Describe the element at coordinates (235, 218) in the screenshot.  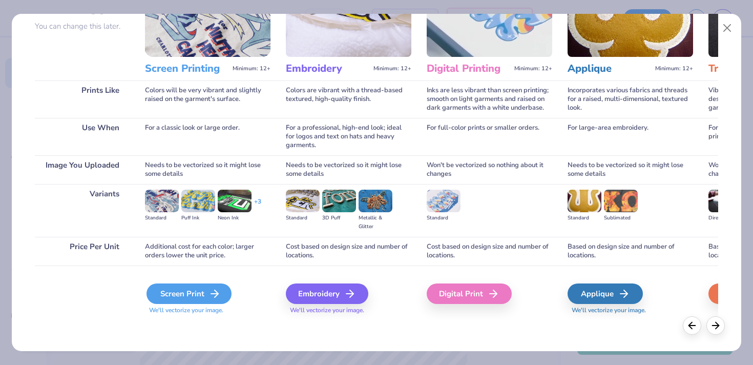
I see `div: Neon Ink` at that location.